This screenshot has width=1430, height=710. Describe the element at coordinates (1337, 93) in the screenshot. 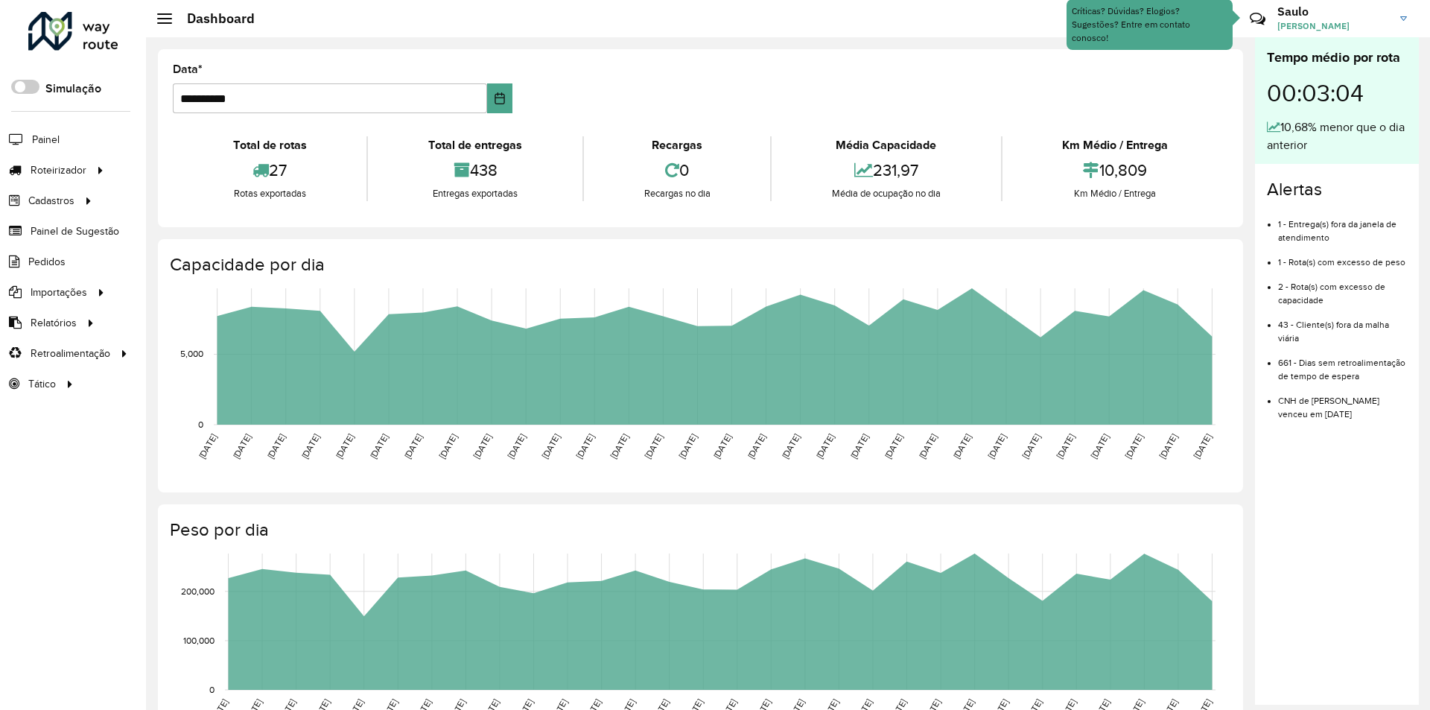

I see `div: 00:03:04` at that location.